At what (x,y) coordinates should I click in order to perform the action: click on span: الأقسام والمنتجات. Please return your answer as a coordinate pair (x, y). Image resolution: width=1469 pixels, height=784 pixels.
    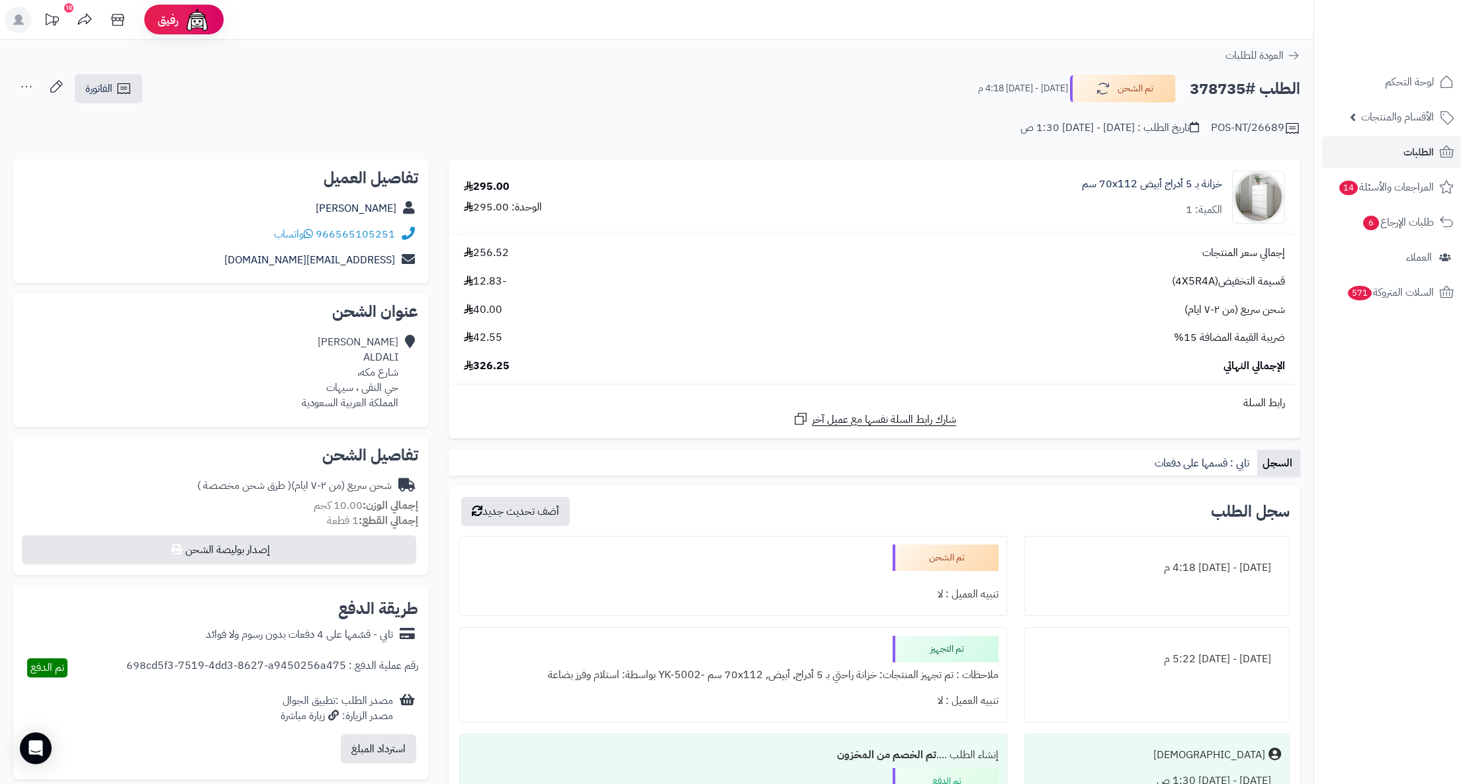
    Looking at the image, I should click on (1398, 117).